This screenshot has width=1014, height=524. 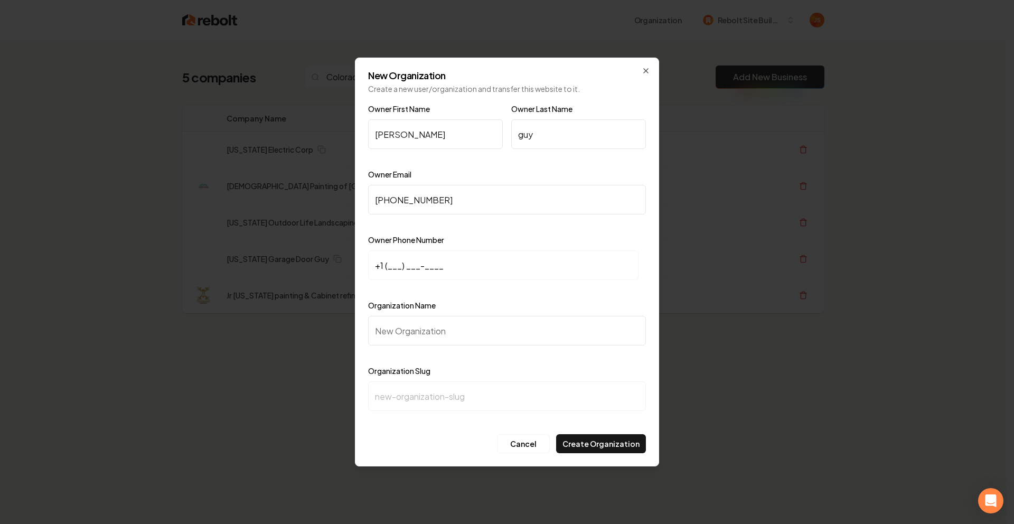 I want to click on label: Owner First Name, so click(x=399, y=109).